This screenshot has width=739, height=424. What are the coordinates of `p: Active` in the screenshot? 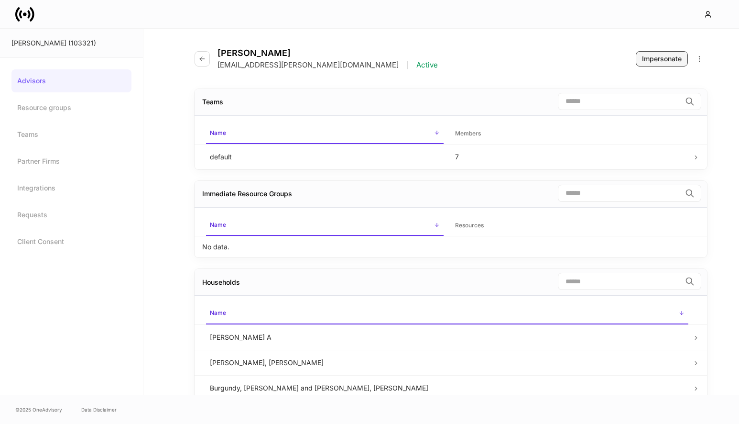 It's located at (427, 65).